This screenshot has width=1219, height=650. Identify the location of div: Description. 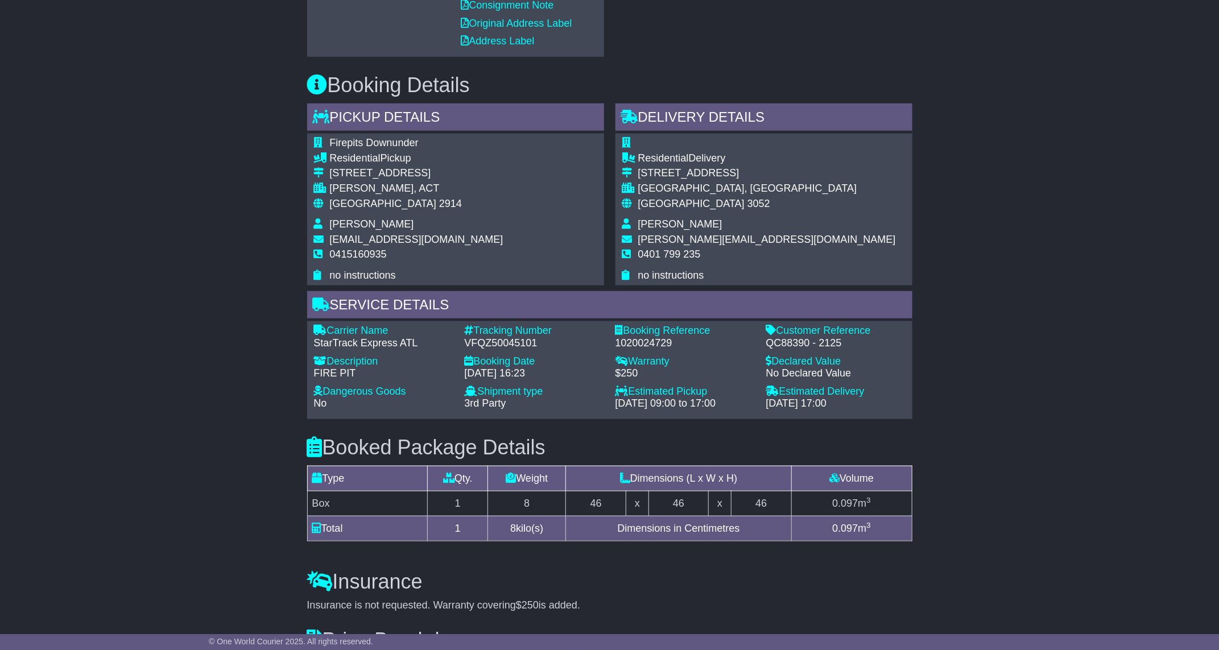
(383, 362).